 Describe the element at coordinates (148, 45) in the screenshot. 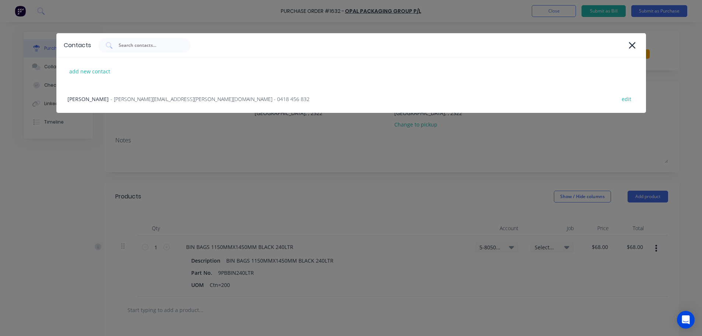

I see `input: Search contacts...` at that location.